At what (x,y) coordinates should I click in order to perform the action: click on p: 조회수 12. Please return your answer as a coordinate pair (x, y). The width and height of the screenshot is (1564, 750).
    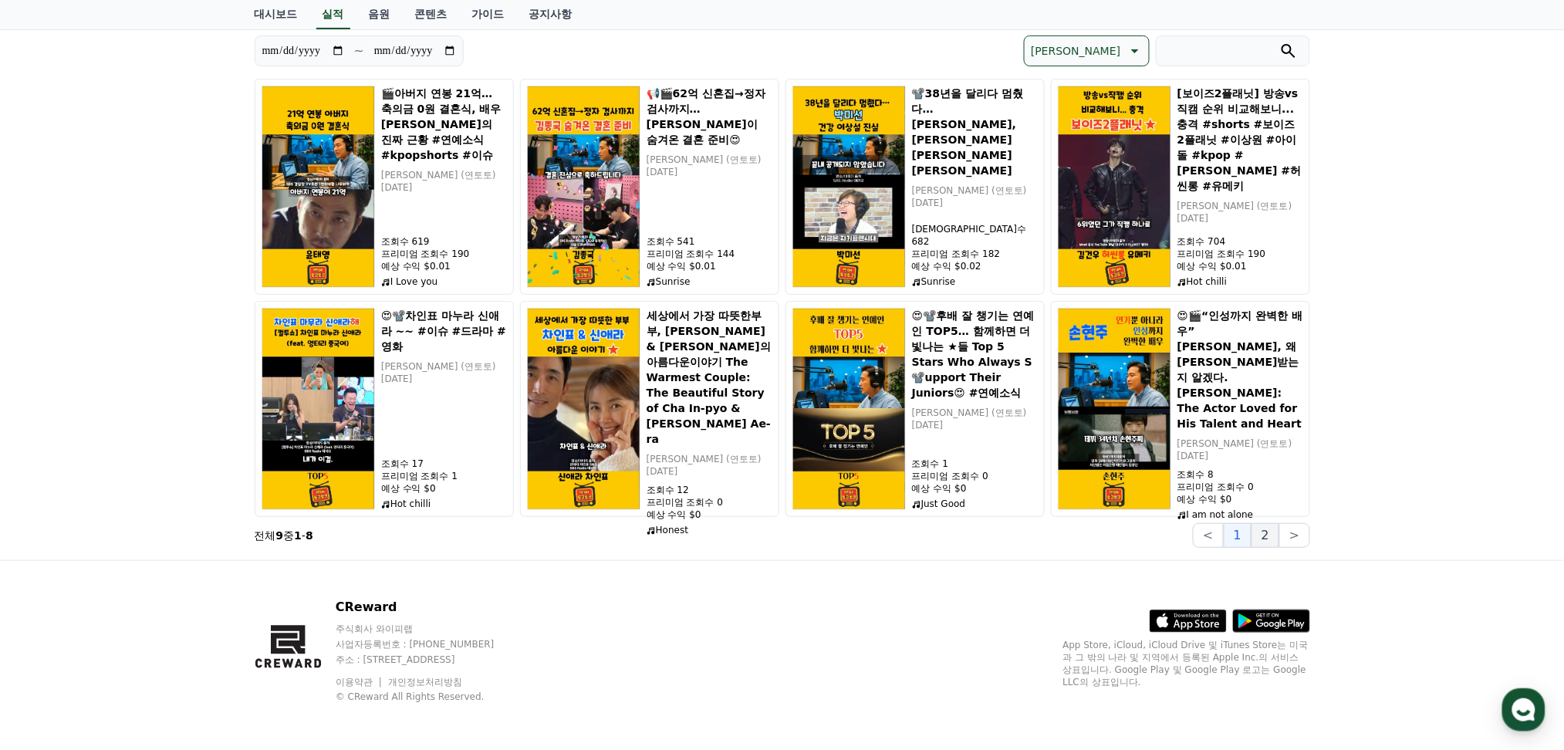
    Looking at the image, I should click on (709, 490).